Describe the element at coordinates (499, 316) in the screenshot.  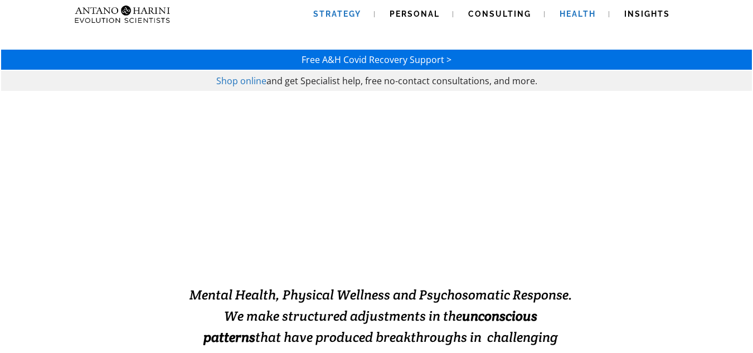
I see `strong: unconscious` at that location.